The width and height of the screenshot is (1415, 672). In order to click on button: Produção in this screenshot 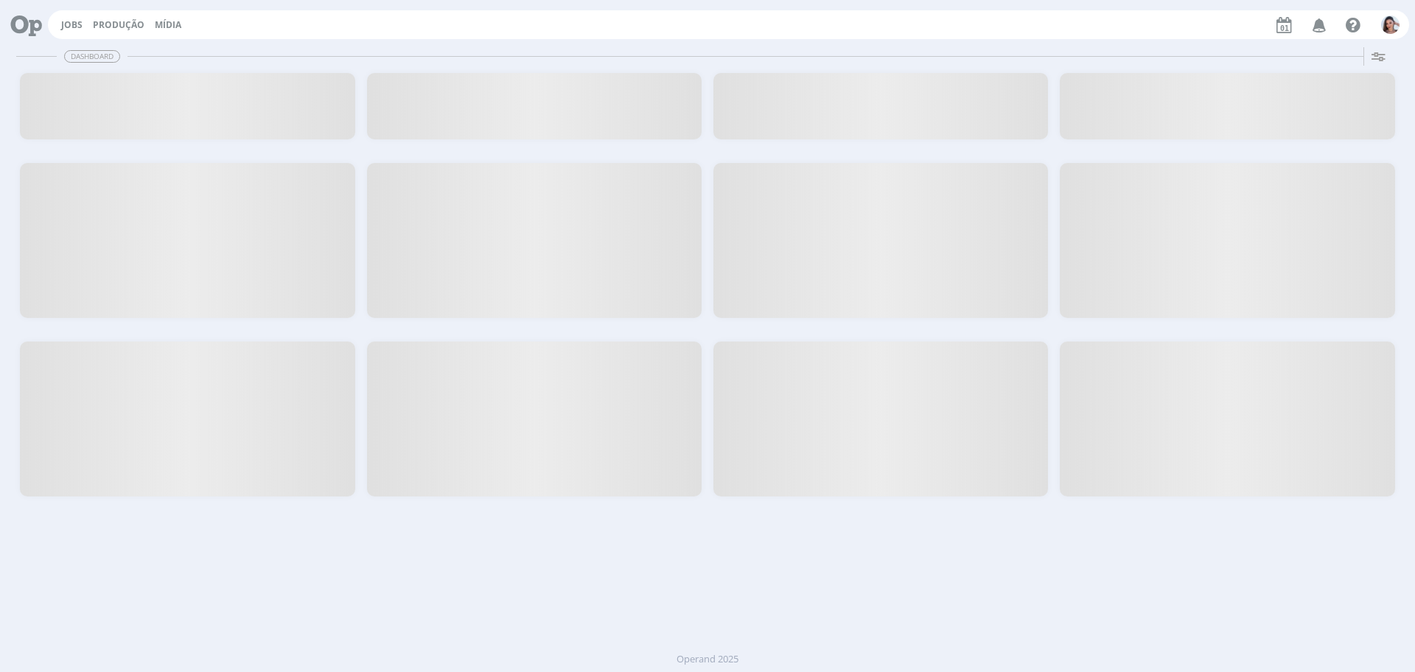, I will do `click(119, 25)`.